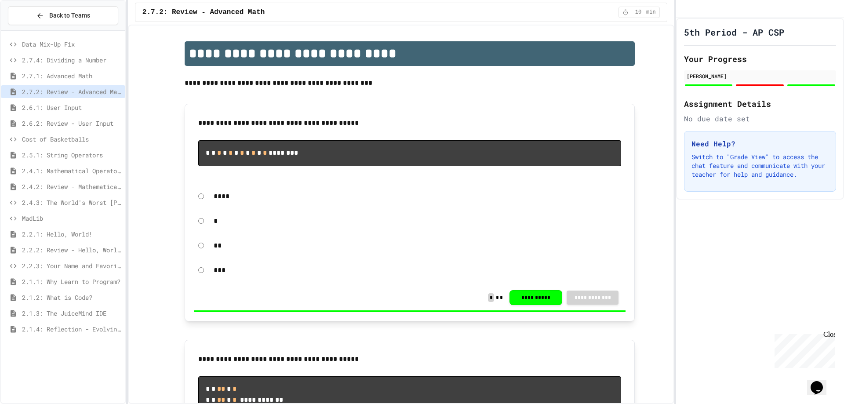 The image size is (844, 404). I want to click on span: 2.6.1: User Input, so click(72, 107).